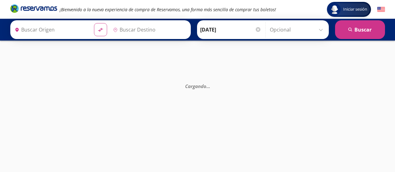 The image size is (395, 172). What do you see at coordinates (198, 86) in the screenshot?
I see `em: Cargando` at bounding box center [198, 86].